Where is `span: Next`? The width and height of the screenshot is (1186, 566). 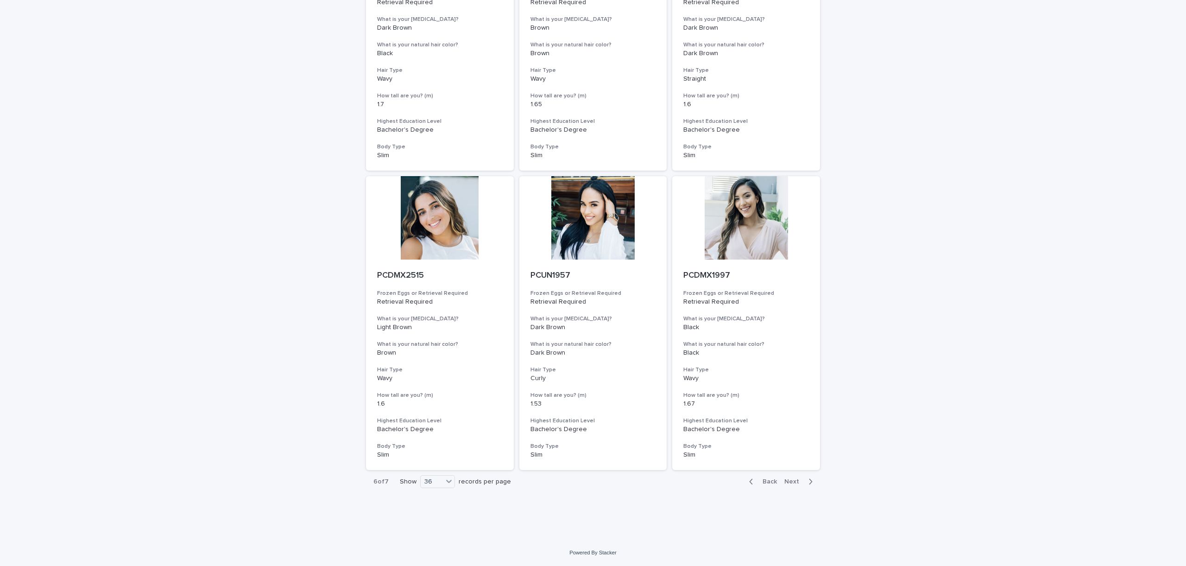 span: Next is located at coordinates (795, 481).